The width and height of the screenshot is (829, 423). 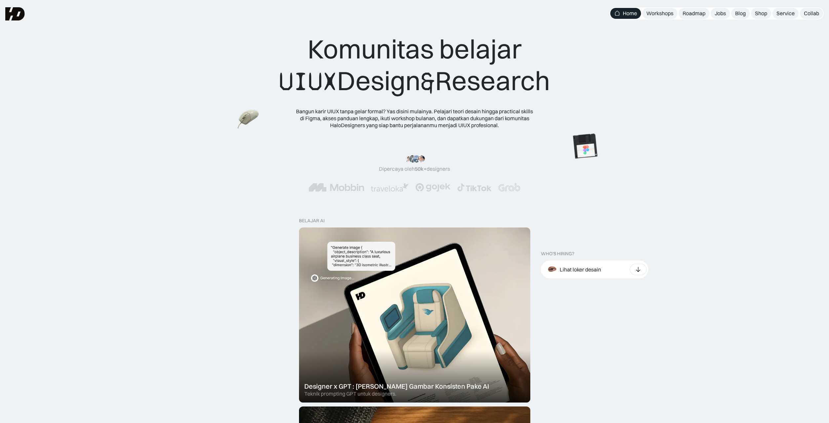 What do you see at coordinates (312, 221) in the screenshot?
I see `div: belajar ai` at bounding box center [312, 221].